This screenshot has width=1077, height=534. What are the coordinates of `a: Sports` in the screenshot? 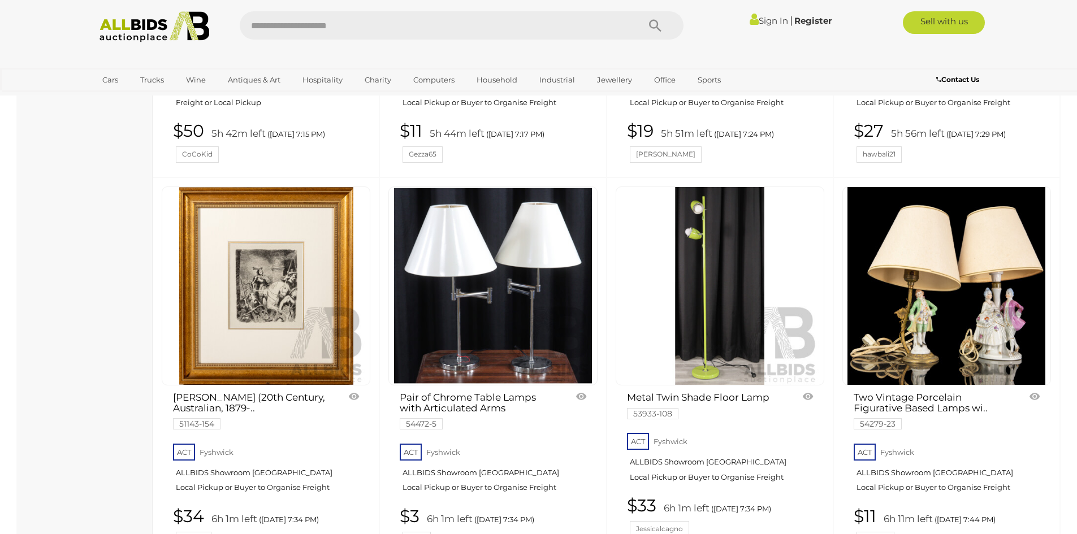 It's located at (709, 80).